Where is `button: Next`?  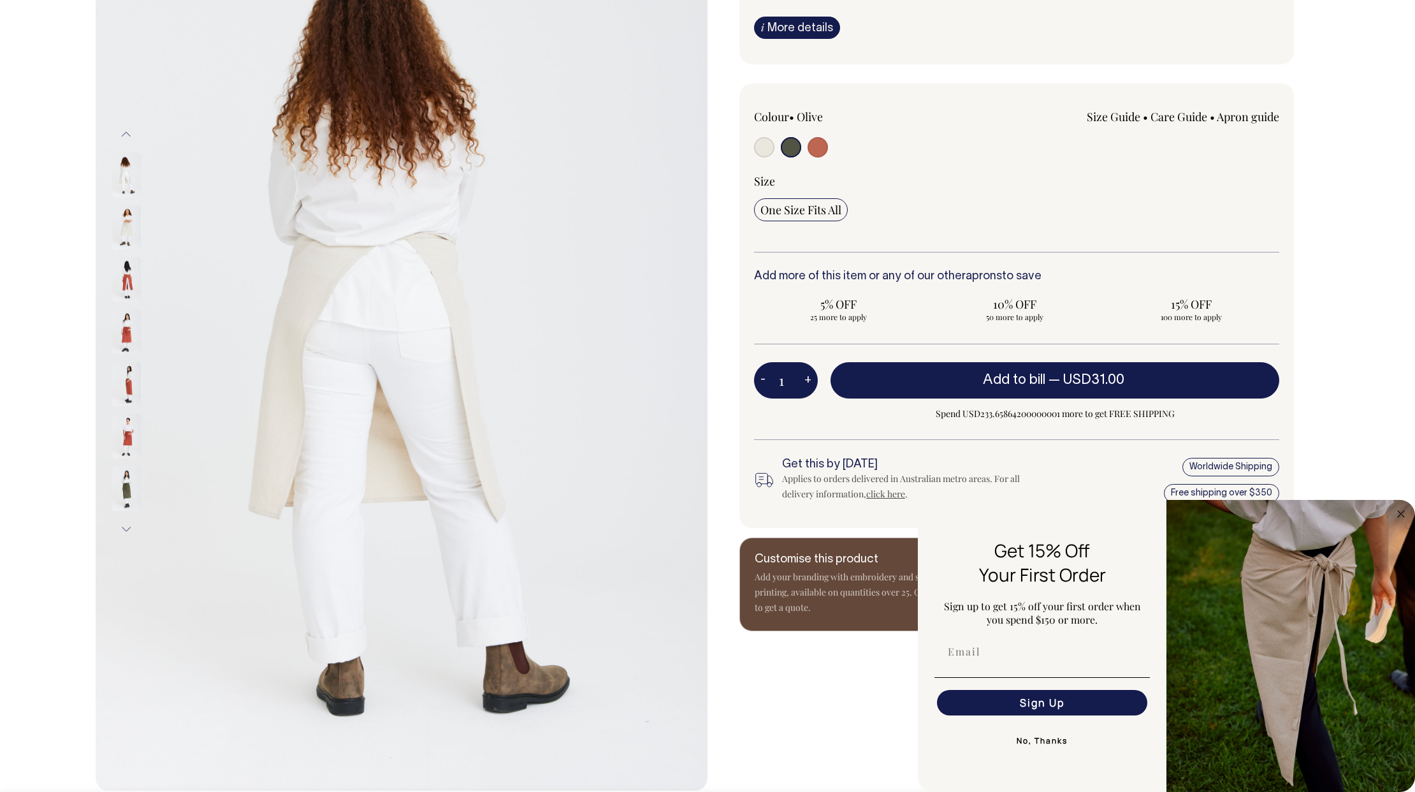 button: Next is located at coordinates (126, 529).